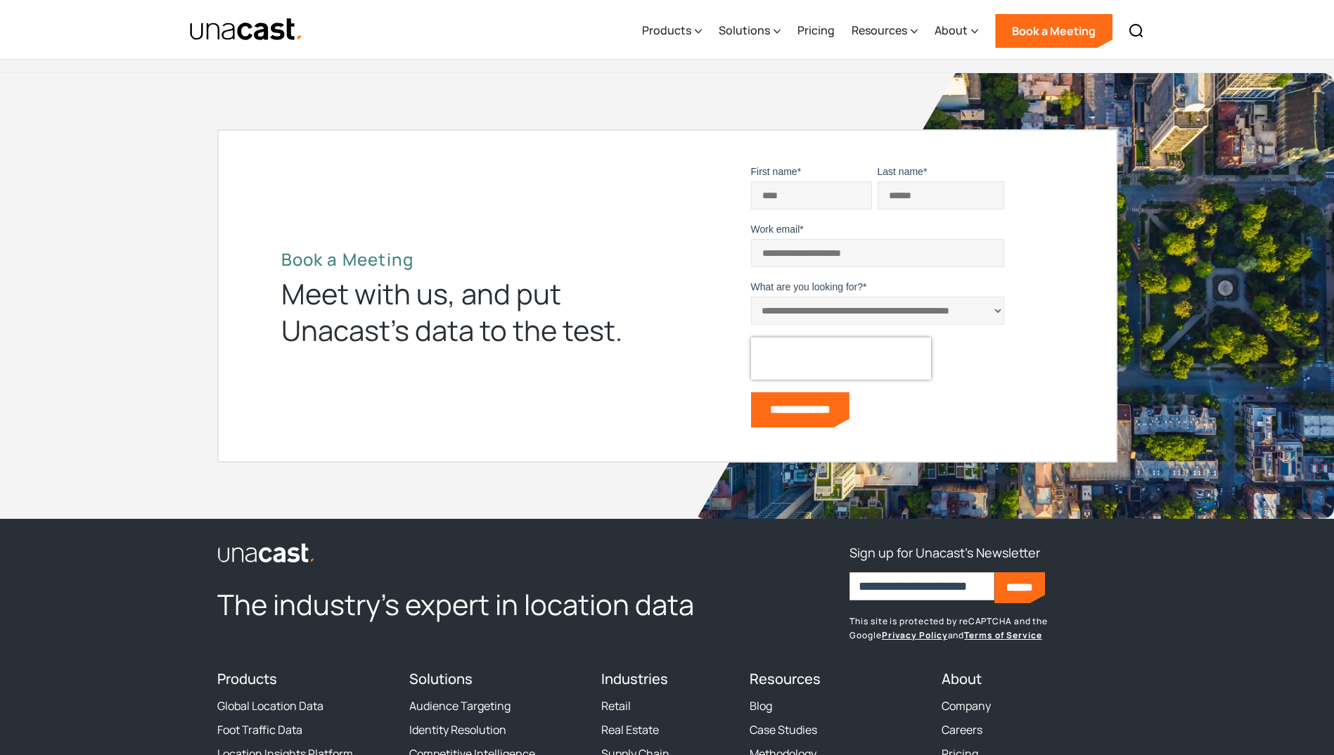 Image resolution: width=1334 pixels, height=755 pixels. Describe the element at coordinates (441, 679) in the screenshot. I see `a: Solutions` at that location.